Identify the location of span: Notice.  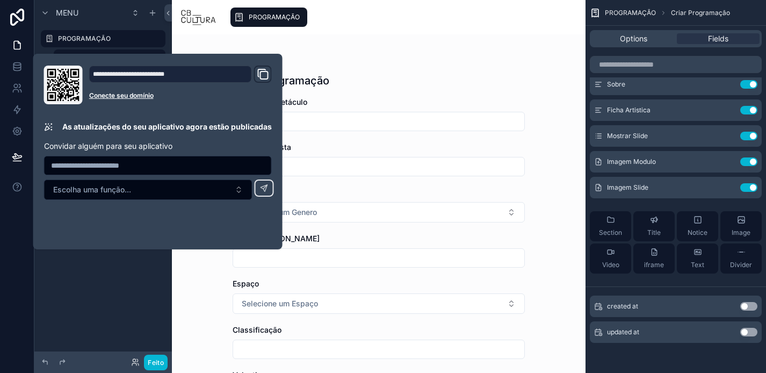
(698, 233).